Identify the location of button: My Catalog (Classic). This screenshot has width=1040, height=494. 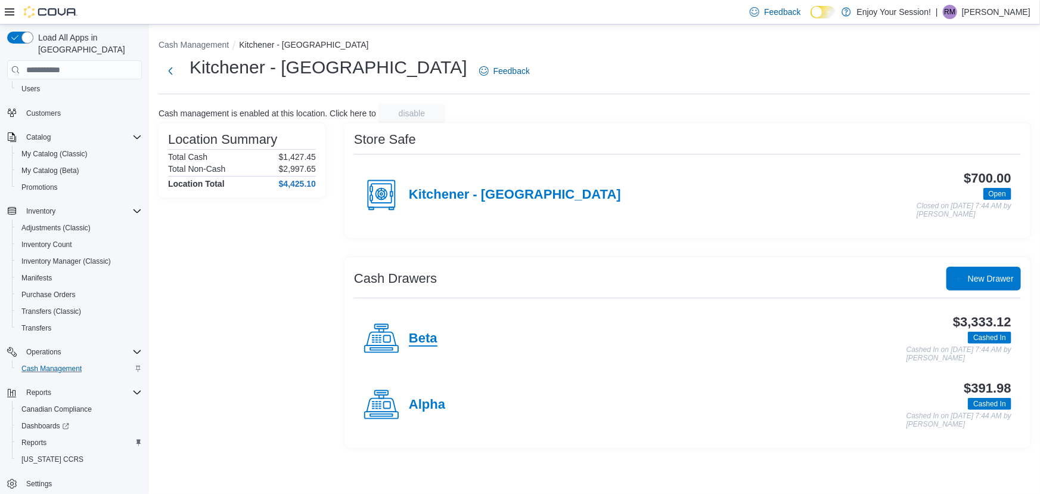
(79, 154).